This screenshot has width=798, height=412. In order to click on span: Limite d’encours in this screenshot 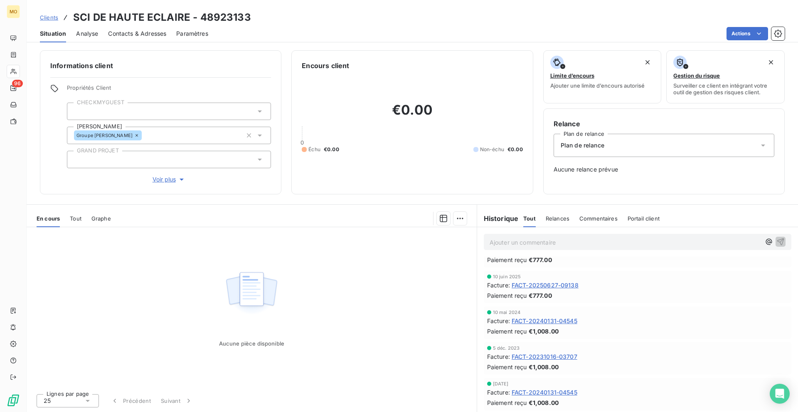, I will do `click(572, 76)`.